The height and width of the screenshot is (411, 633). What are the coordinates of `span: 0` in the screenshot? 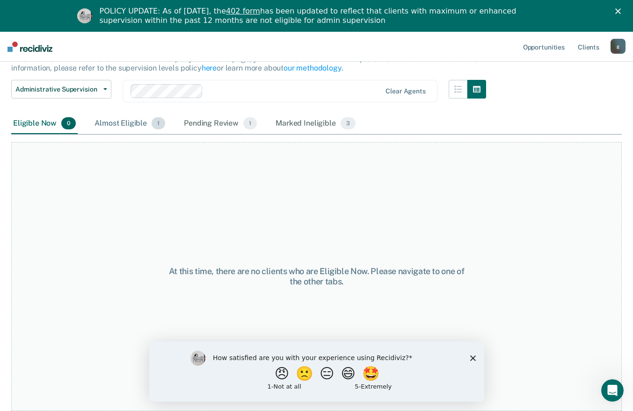 It's located at (68, 123).